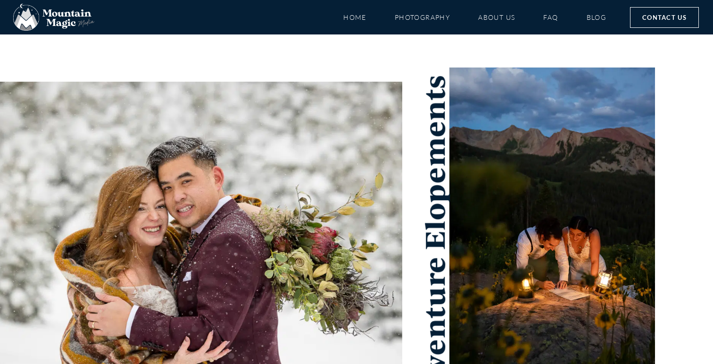  I want to click on img: Mountain Magic Media photography logo Crested Butte Photographer, so click(54, 17).